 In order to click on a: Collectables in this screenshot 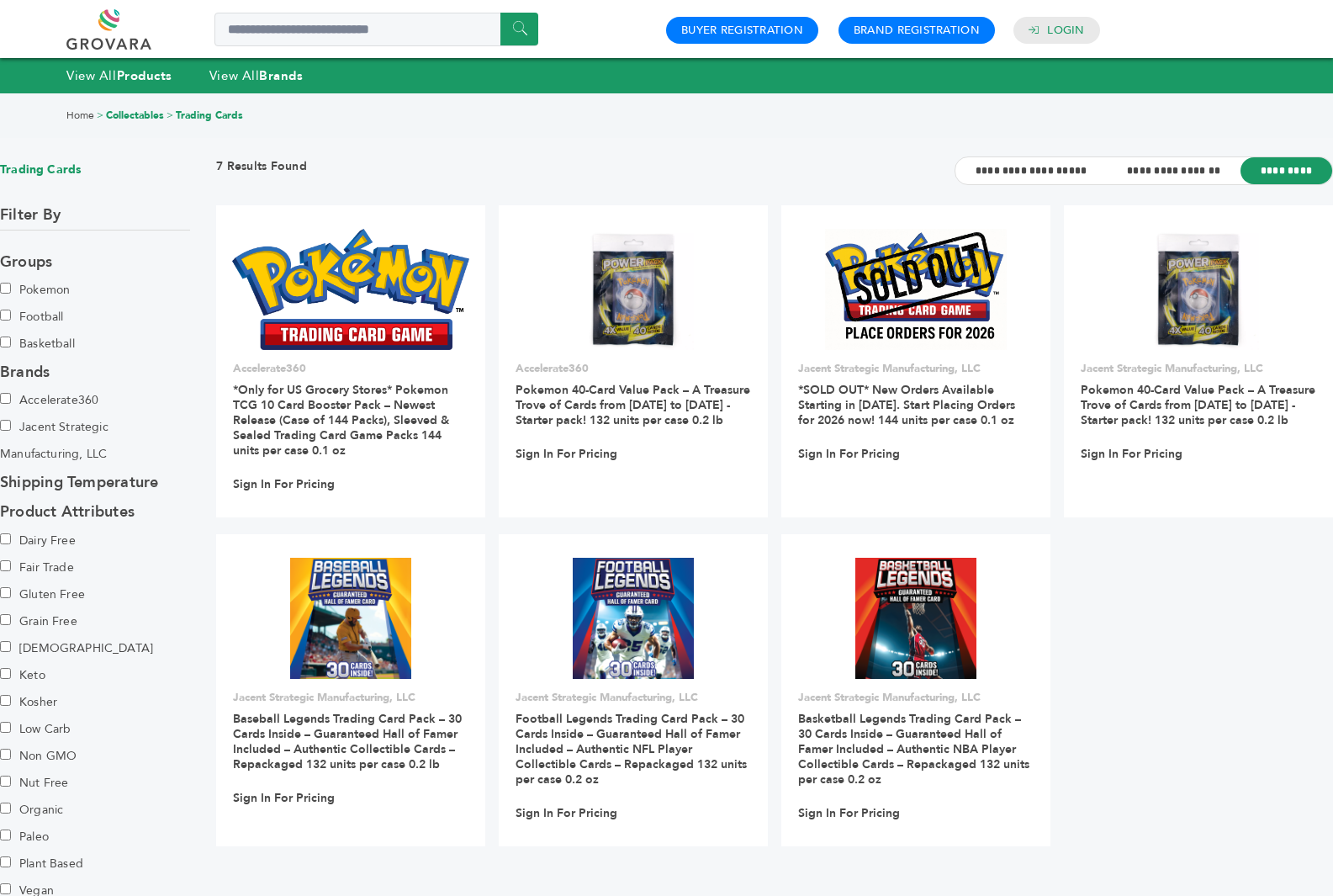, I will do `click(134, 115)`.